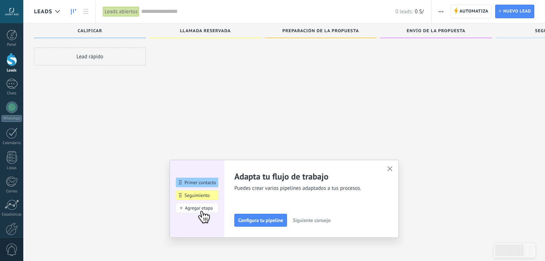  What do you see at coordinates (436, 32) in the screenshot?
I see `div: Envío de la propuesta` at bounding box center [436, 32].